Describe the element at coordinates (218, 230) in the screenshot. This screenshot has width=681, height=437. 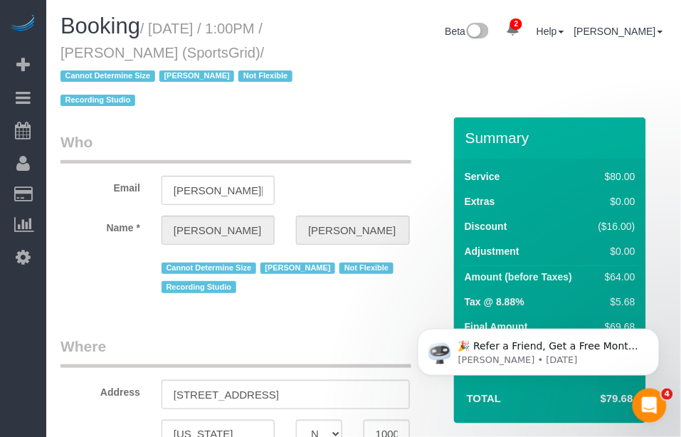
I see `input: First Name` at that location.